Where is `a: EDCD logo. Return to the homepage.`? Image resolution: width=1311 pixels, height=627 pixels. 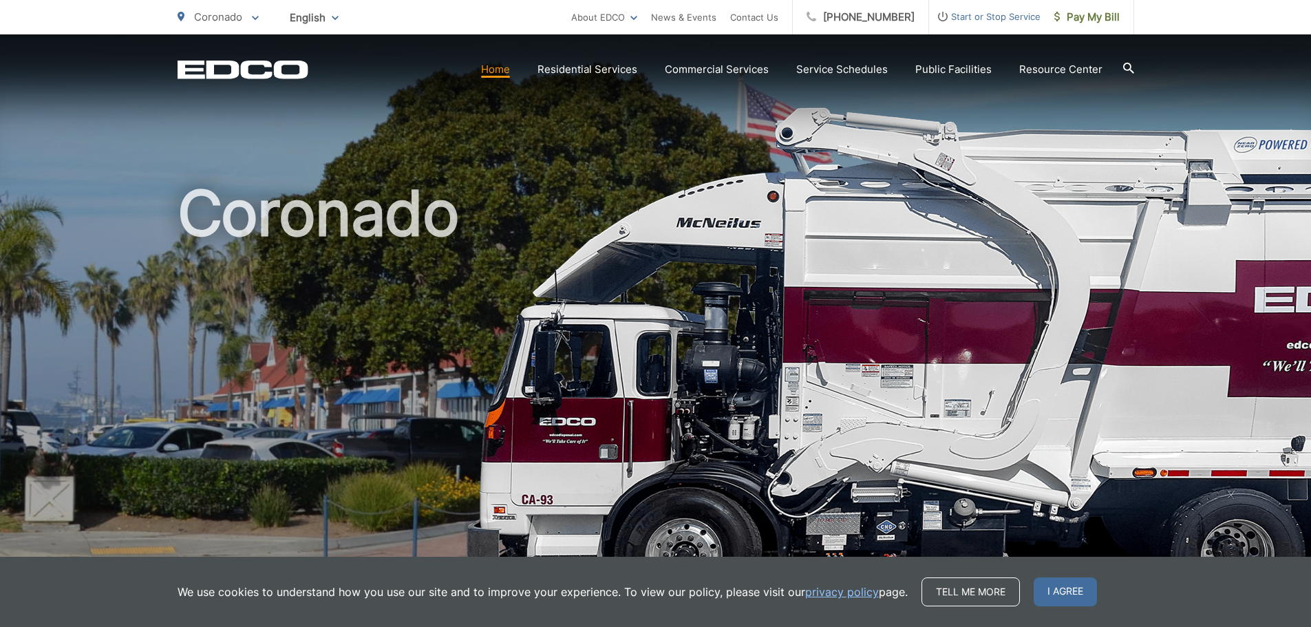
a: EDCD logo. Return to the homepage. is located at coordinates (243, 69).